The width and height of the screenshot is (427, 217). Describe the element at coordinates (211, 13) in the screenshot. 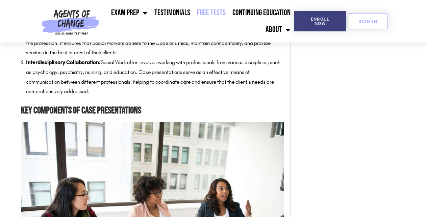

I see `a: Free Tests` at that location.